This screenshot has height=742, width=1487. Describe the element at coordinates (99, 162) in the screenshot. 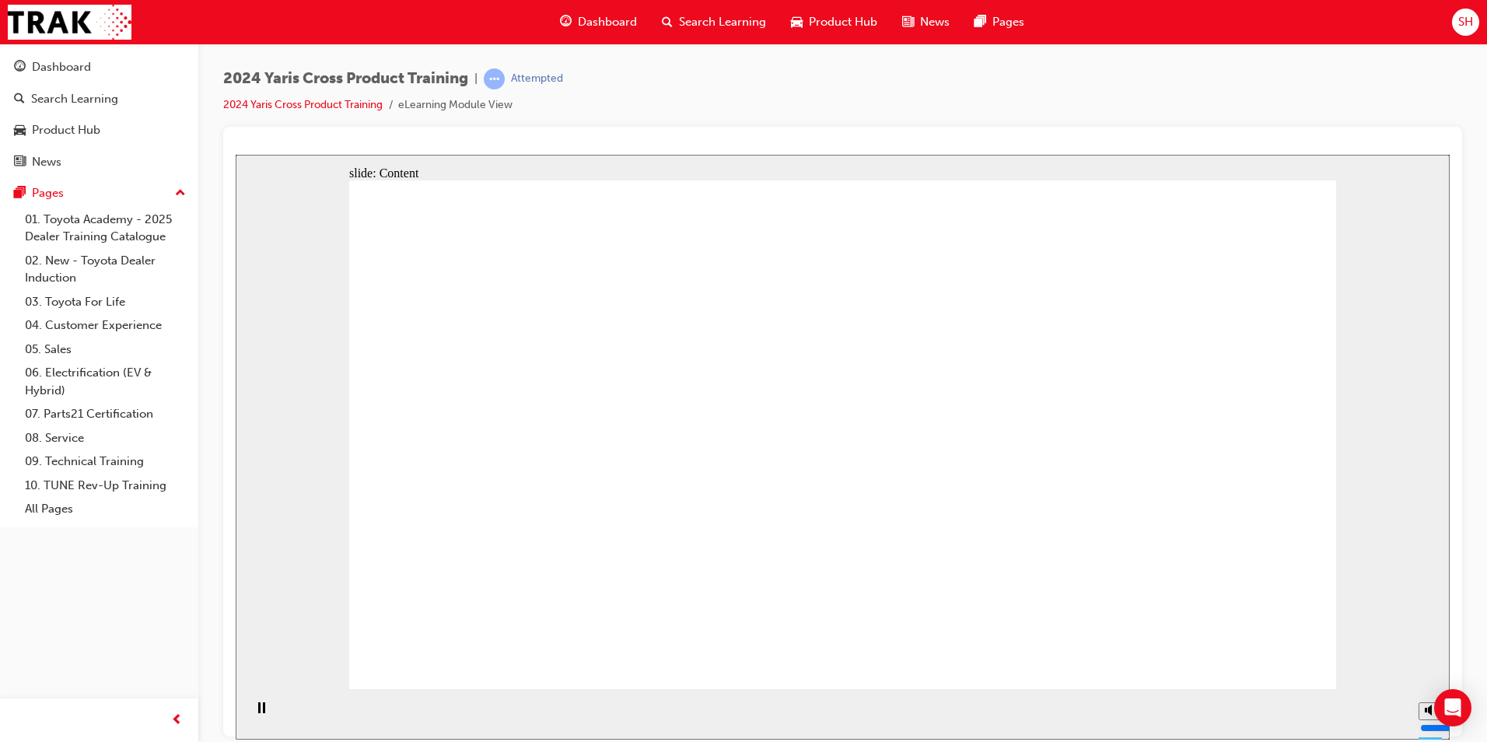

I see `a: News` at that location.